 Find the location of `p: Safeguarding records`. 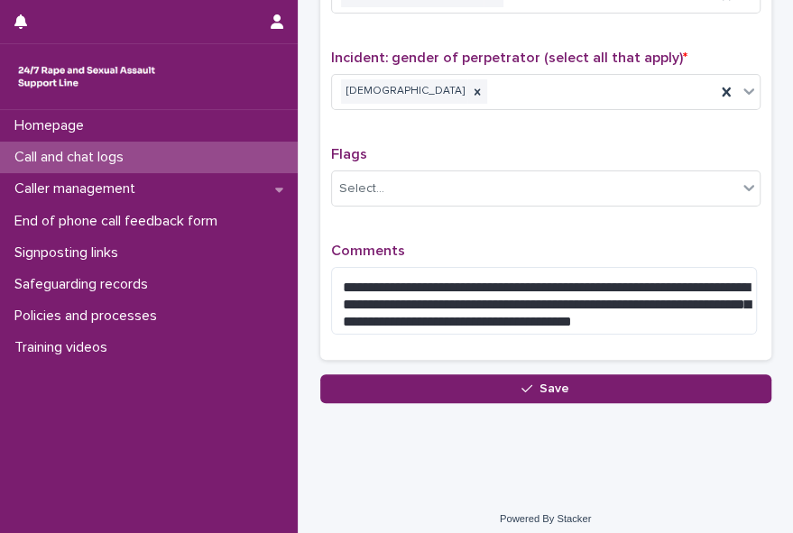

p: Safeguarding records is located at coordinates (85, 284).